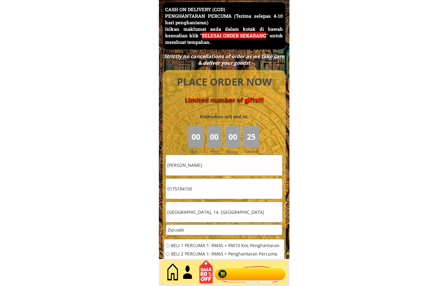 This screenshot has width=448, height=286. I want to click on input: Alamat, so click(224, 212).